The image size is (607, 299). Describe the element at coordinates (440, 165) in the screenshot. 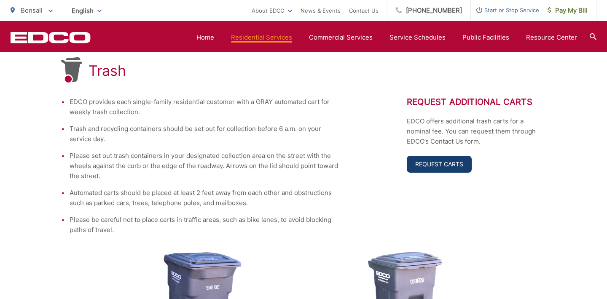

I see `a: Request Carts` at that location.